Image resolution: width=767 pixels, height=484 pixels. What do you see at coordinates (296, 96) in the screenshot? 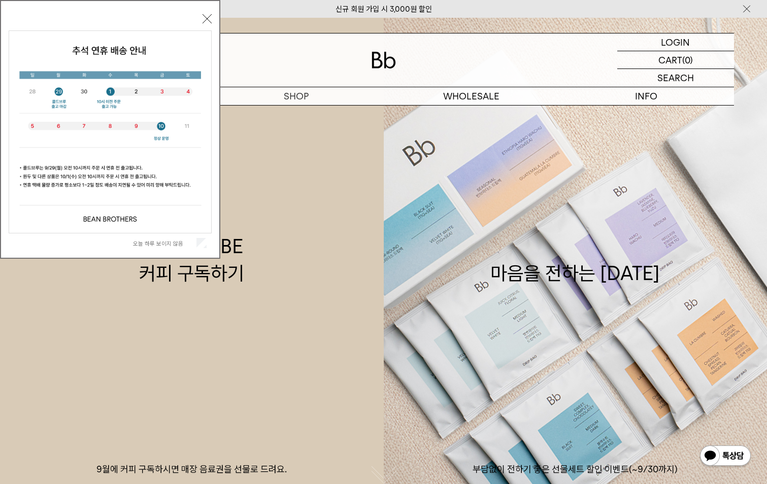
I see `a: SHOP` at bounding box center [296, 96].